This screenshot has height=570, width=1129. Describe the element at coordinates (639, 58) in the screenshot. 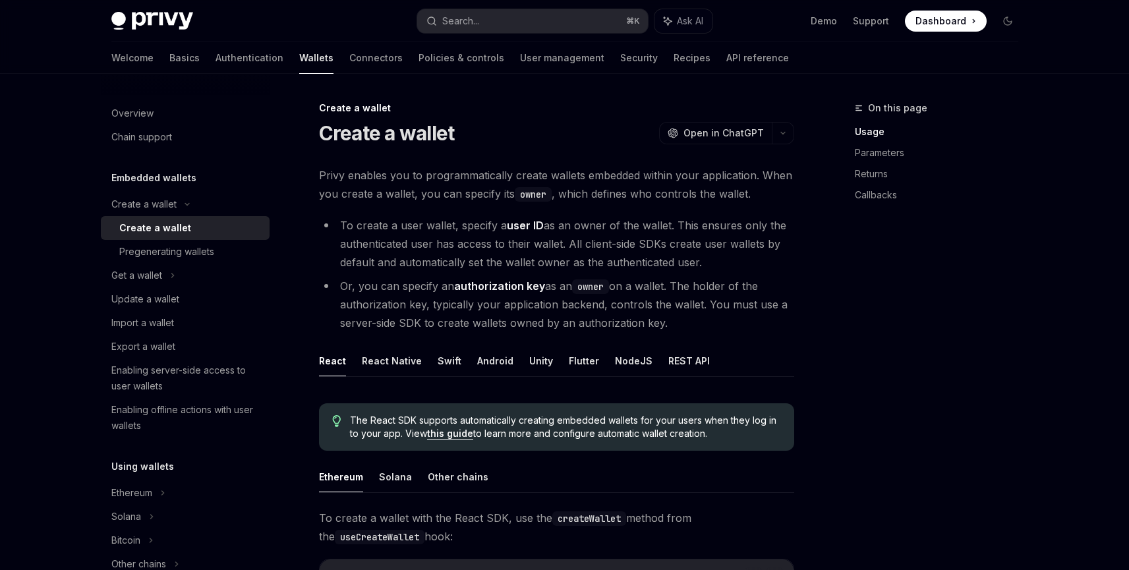

I see `a: Security` at that location.